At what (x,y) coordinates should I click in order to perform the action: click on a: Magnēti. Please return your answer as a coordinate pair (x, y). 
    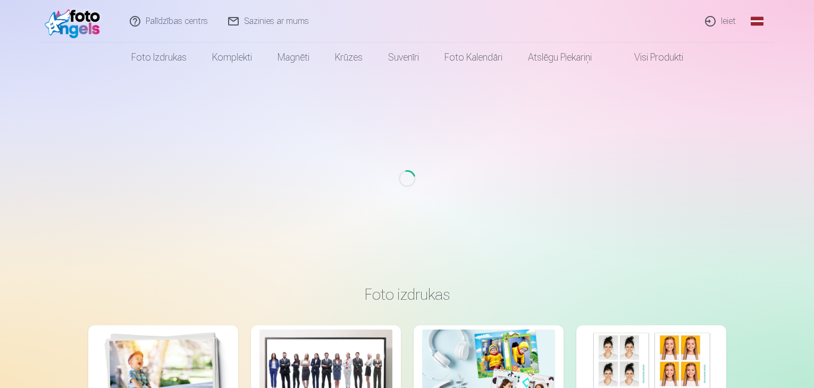
    Looking at the image, I should click on (293, 57).